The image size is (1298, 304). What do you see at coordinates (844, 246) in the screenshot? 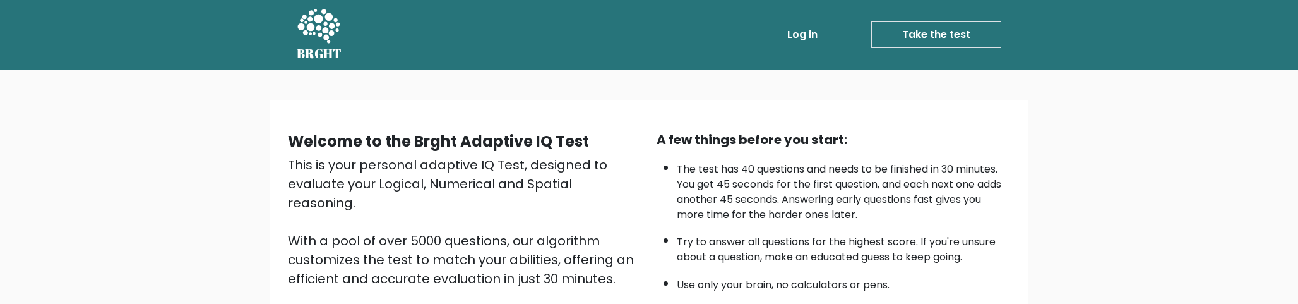
I see `li: Try to answer all questions for the highest score. If you're unsure about a question, make an edu...` at bounding box center [844, 246].